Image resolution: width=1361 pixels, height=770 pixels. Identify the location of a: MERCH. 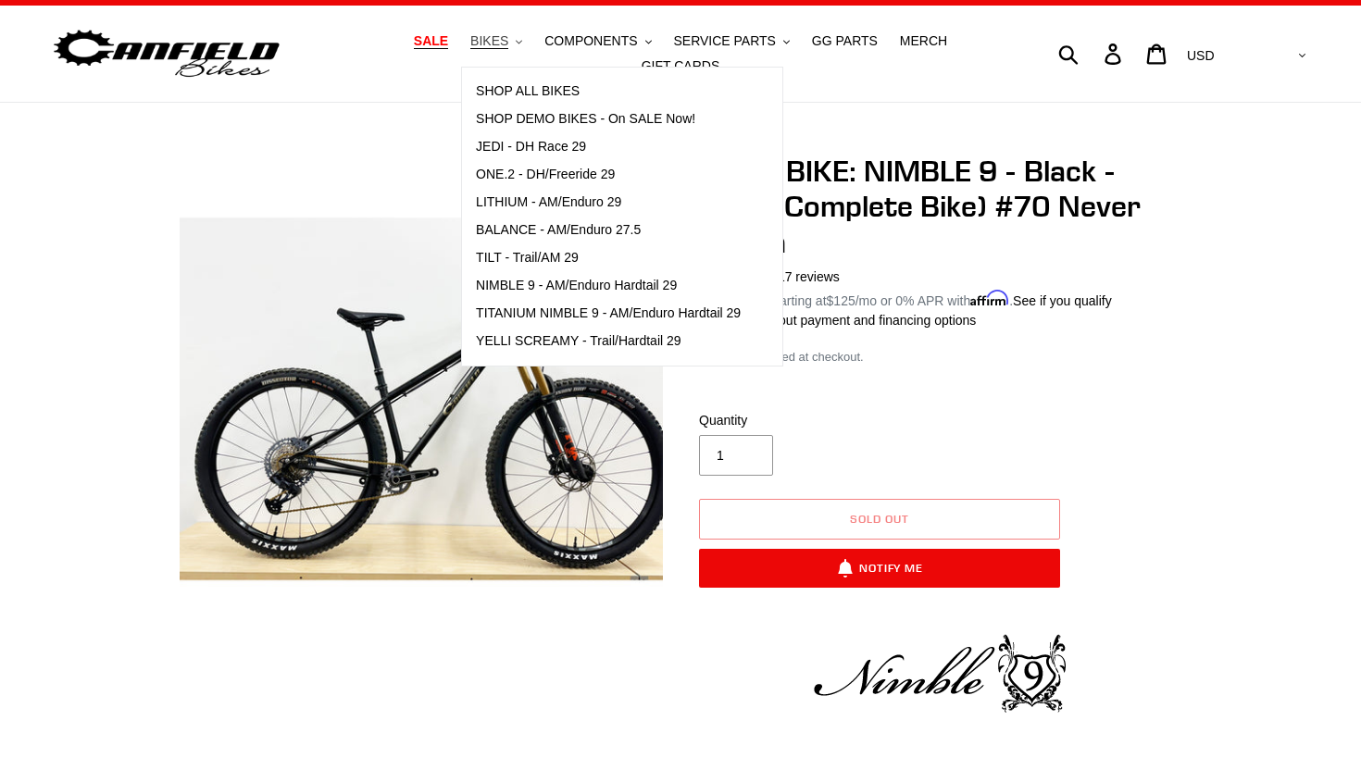
(923, 41).